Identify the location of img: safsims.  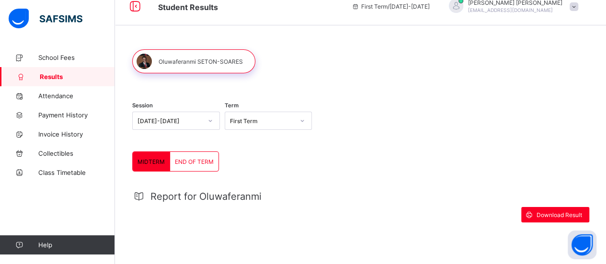
(46, 19).